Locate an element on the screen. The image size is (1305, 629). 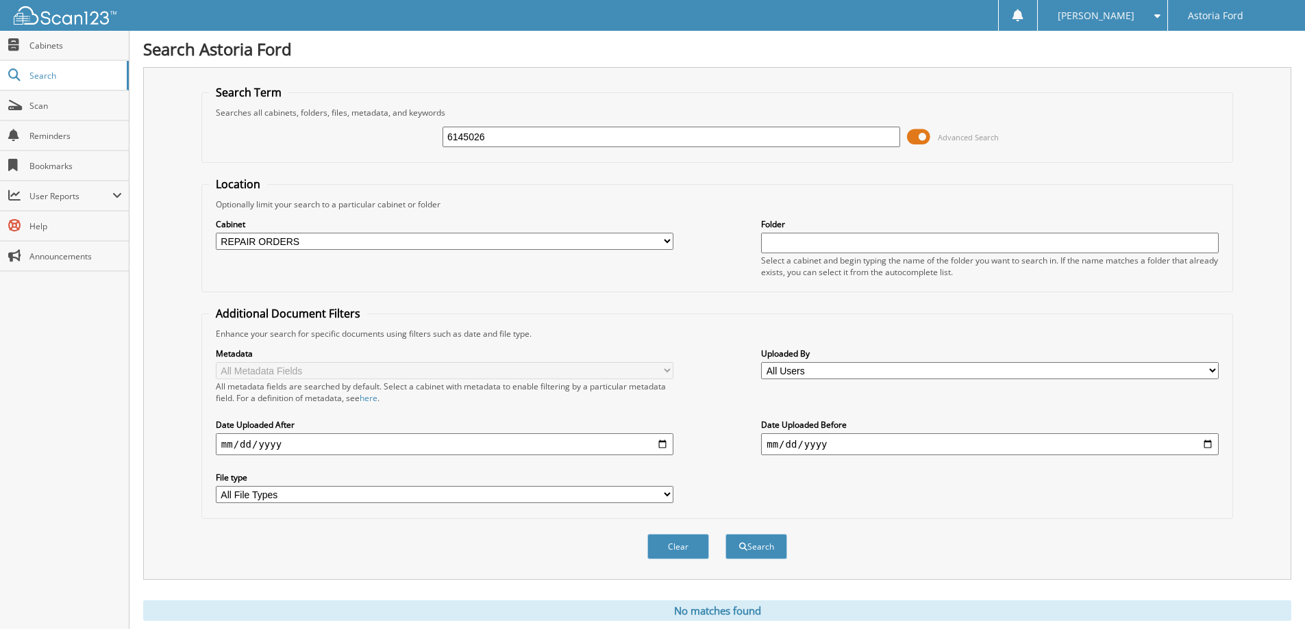
label: Date Uploaded Before is located at coordinates (990, 425).